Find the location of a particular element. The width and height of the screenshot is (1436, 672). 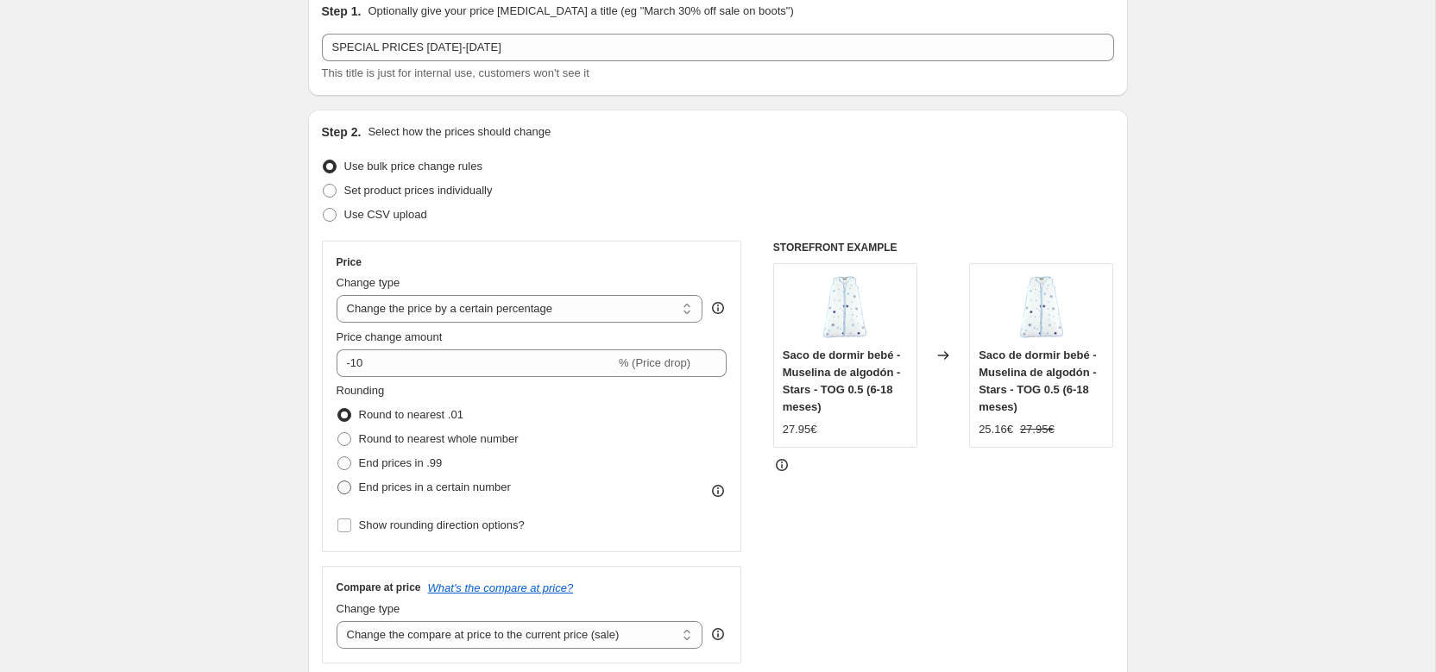

div: 27.95€ is located at coordinates (800, 430).